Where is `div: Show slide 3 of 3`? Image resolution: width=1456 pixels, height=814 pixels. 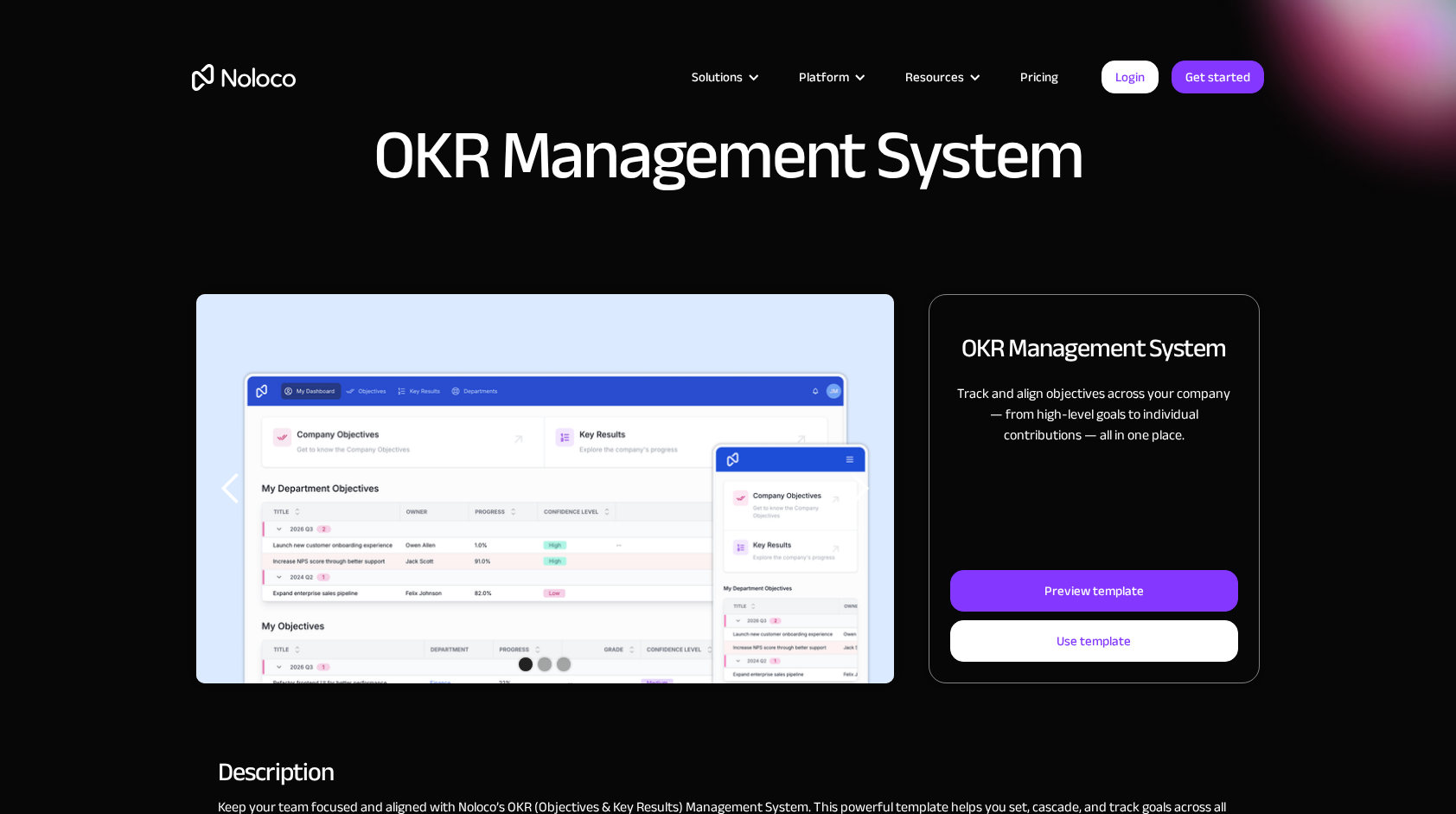
div: Show slide 3 of 3 is located at coordinates (564, 664).